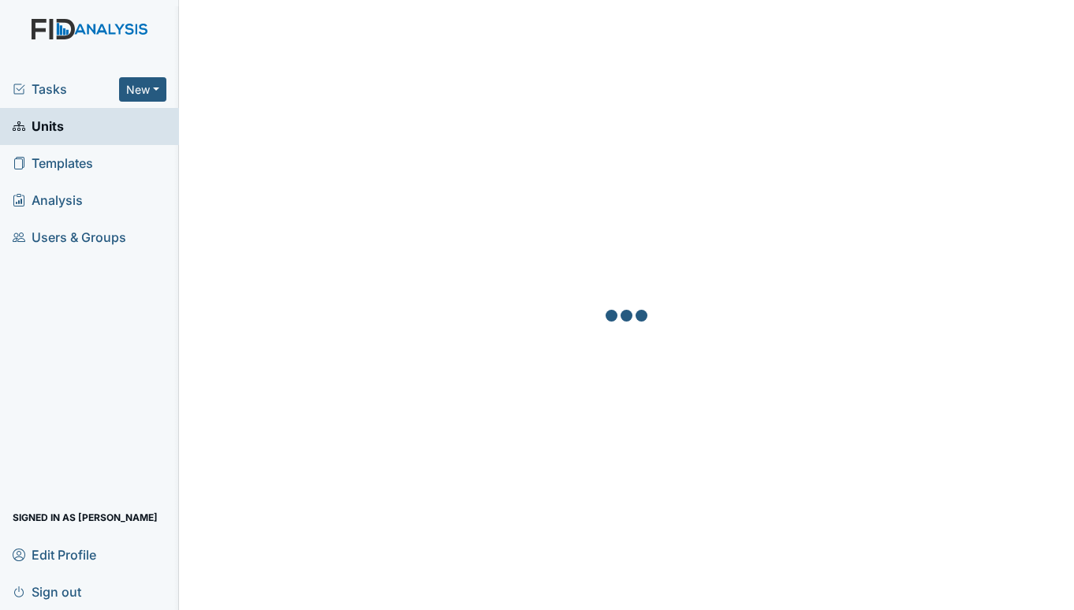 The height and width of the screenshot is (610, 1074). What do you see at coordinates (69, 237) in the screenshot?
I see `span: Users & Groups` at bounding box center [69, 237].